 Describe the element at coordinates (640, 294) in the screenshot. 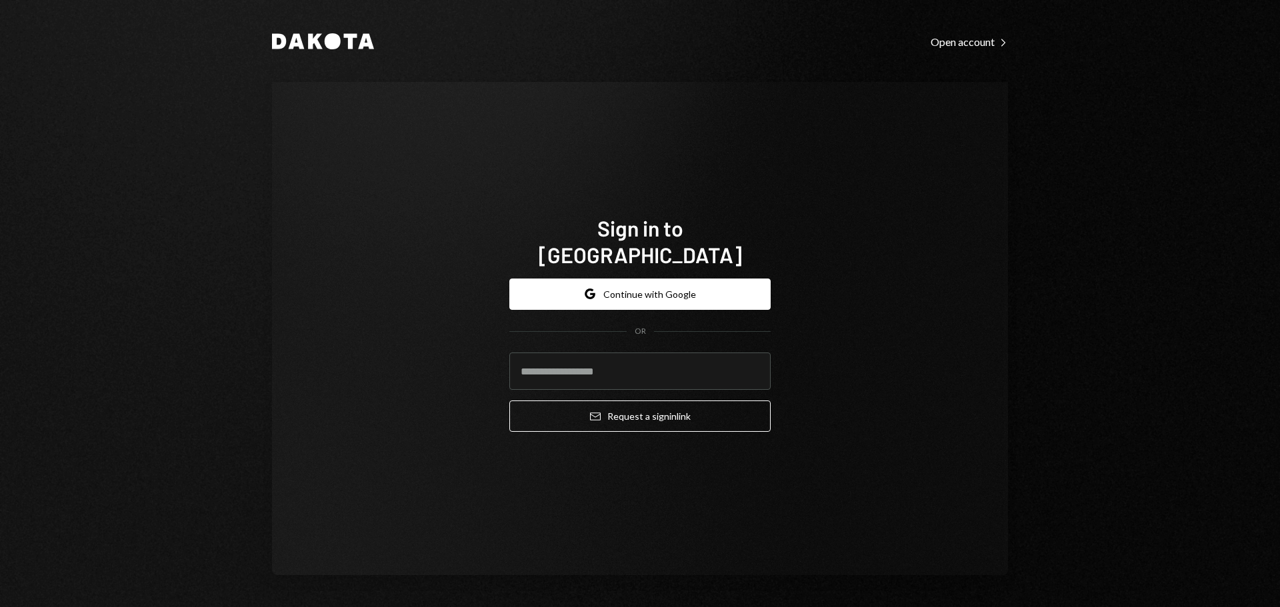

I see `button: Continue with Google` at that location.